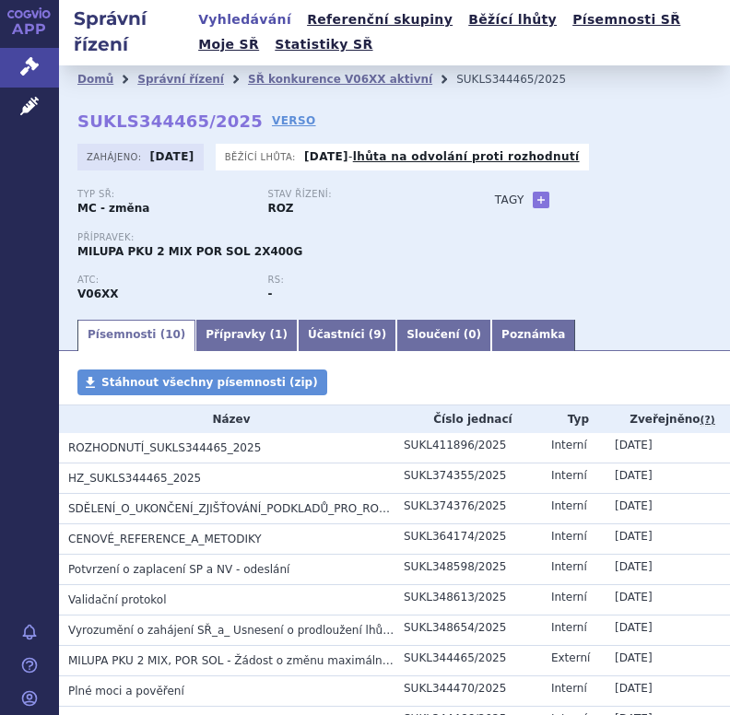 This screenshot has height=715, width=730. What do you see at coordinates (573, 419) in the screenshot?
I see `th: Typ` at bounding box center [573, 419].